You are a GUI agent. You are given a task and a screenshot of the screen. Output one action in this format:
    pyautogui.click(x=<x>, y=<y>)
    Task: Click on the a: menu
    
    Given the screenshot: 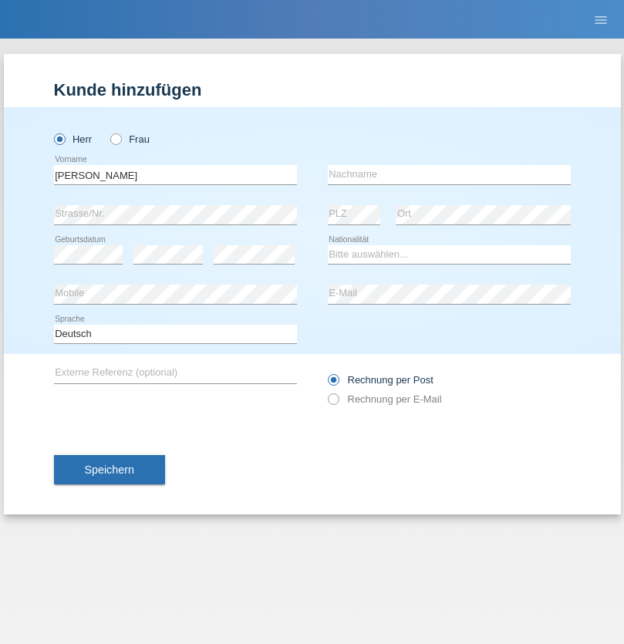 What is the action you would take?
    pyautogui.click(x=601, y=19)
    